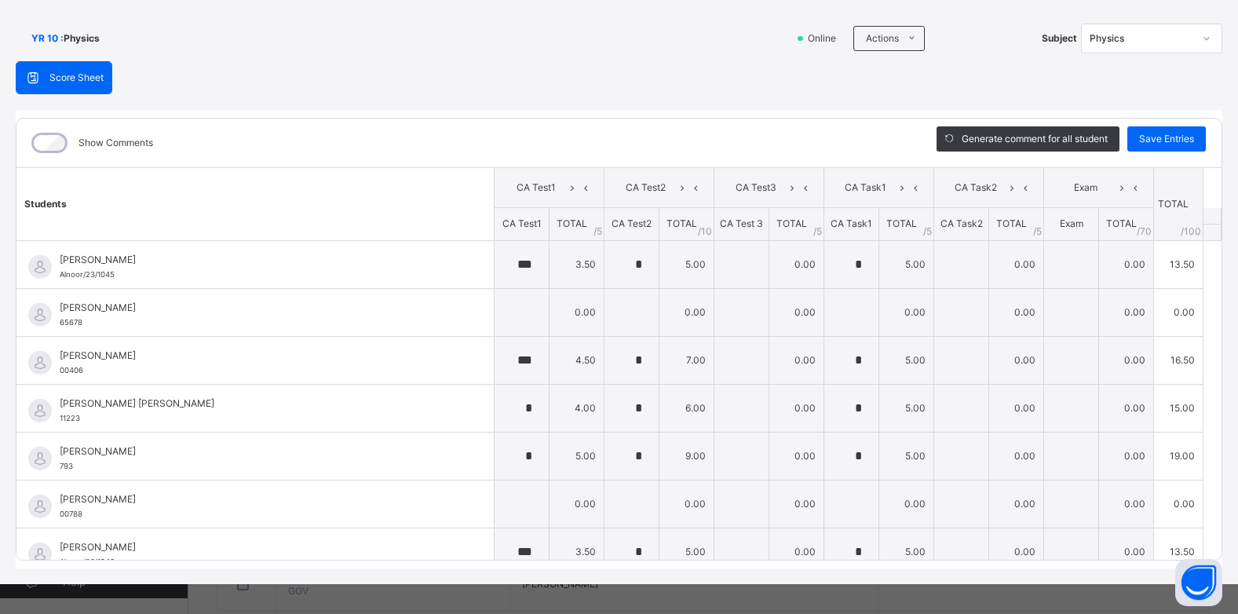 The width and height of the screenshot is (1238, 614). I want to click on td: 16.50, so click(1179, 360).